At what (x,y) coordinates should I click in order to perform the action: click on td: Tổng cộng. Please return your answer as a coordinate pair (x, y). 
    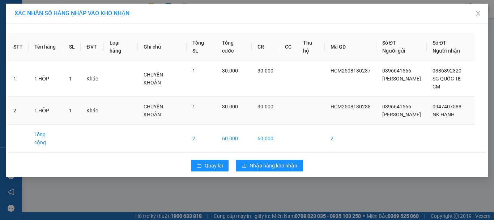
    Looking at the image, I should click on (46, 138).